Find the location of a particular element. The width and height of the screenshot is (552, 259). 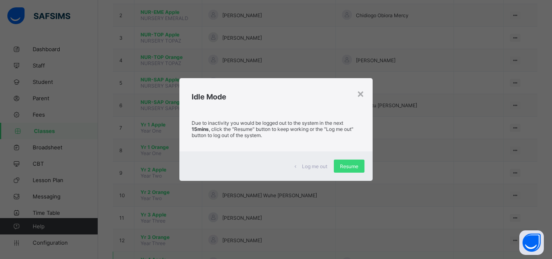

strong: 15mins is located at coordinates (200, 129).